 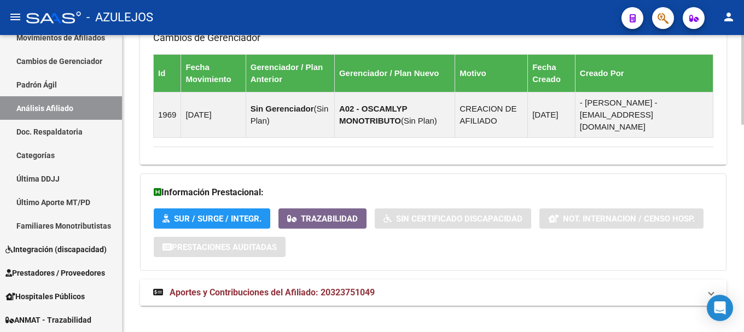 I want to click on strong: Sin Gerenciador, so click(x=282, y=108).